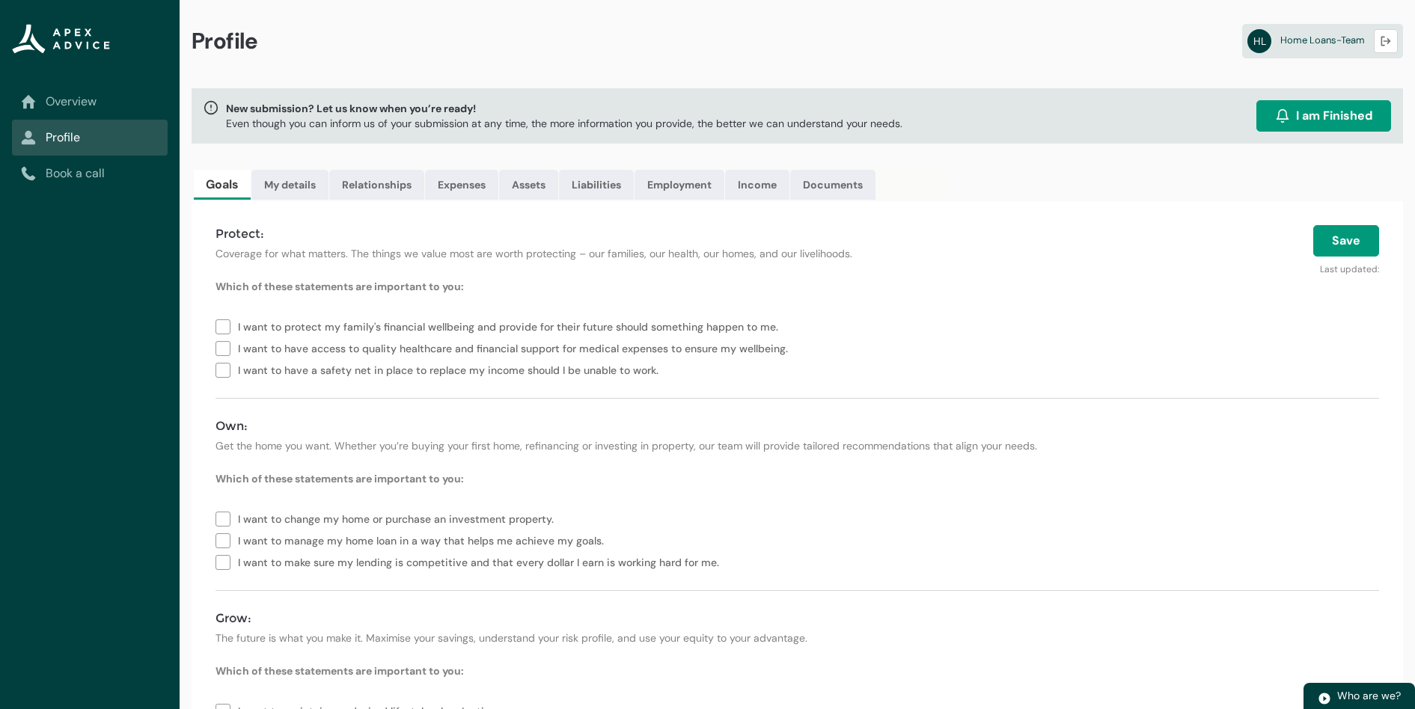 The height and width of the screenshot is (709, 1415). What do you see at coordinates (797, 446) in the screenshot?
I see `p: Get the home you want. Whether you’re buying your first home, refinancing or investing in propert...` at bounding box center [797, 446].